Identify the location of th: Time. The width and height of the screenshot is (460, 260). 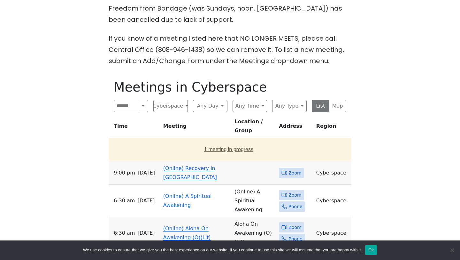
(135, 127).